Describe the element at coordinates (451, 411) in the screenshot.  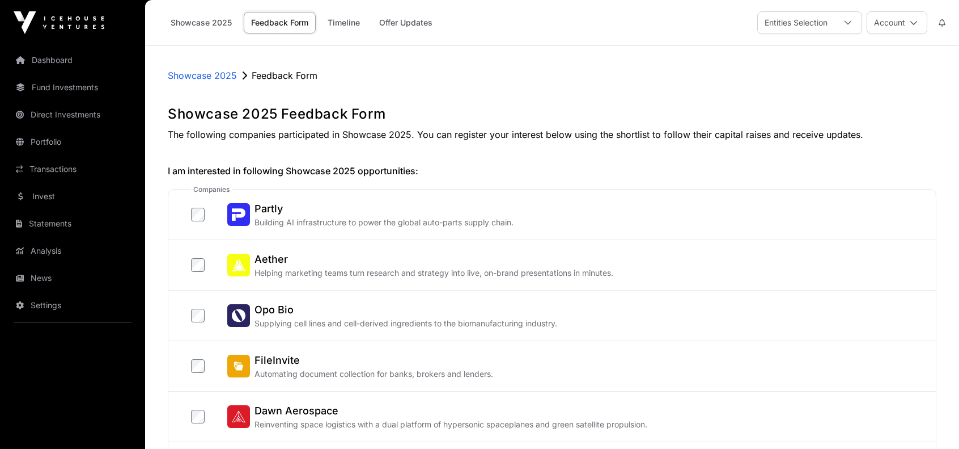
I see `h2: Dawn Aerospace` at that location.